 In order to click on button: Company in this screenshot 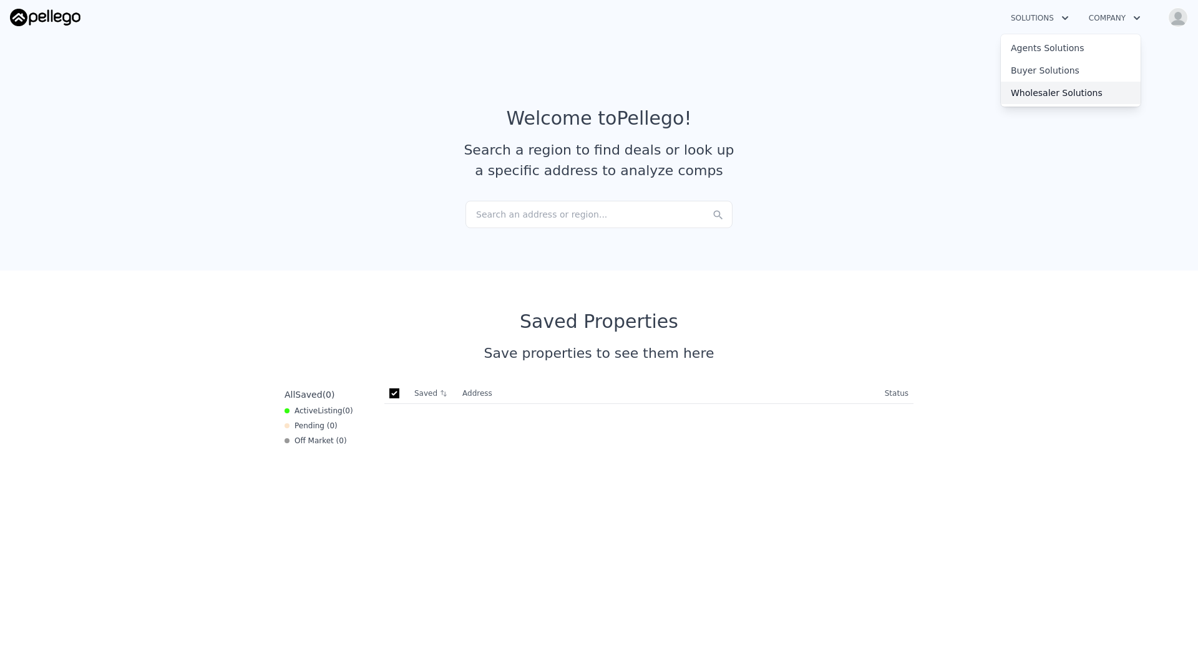, I will do `click(1114, 18)`.